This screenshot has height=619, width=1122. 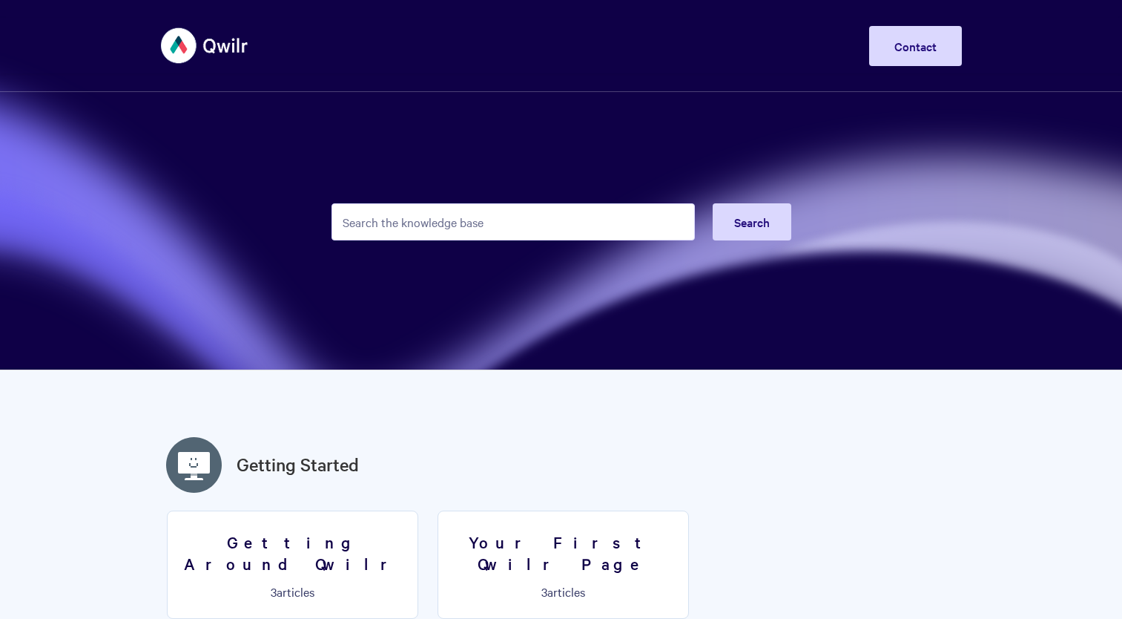 I want to click on h3: Your First Qwilr Page, so click(x=563, y=552).